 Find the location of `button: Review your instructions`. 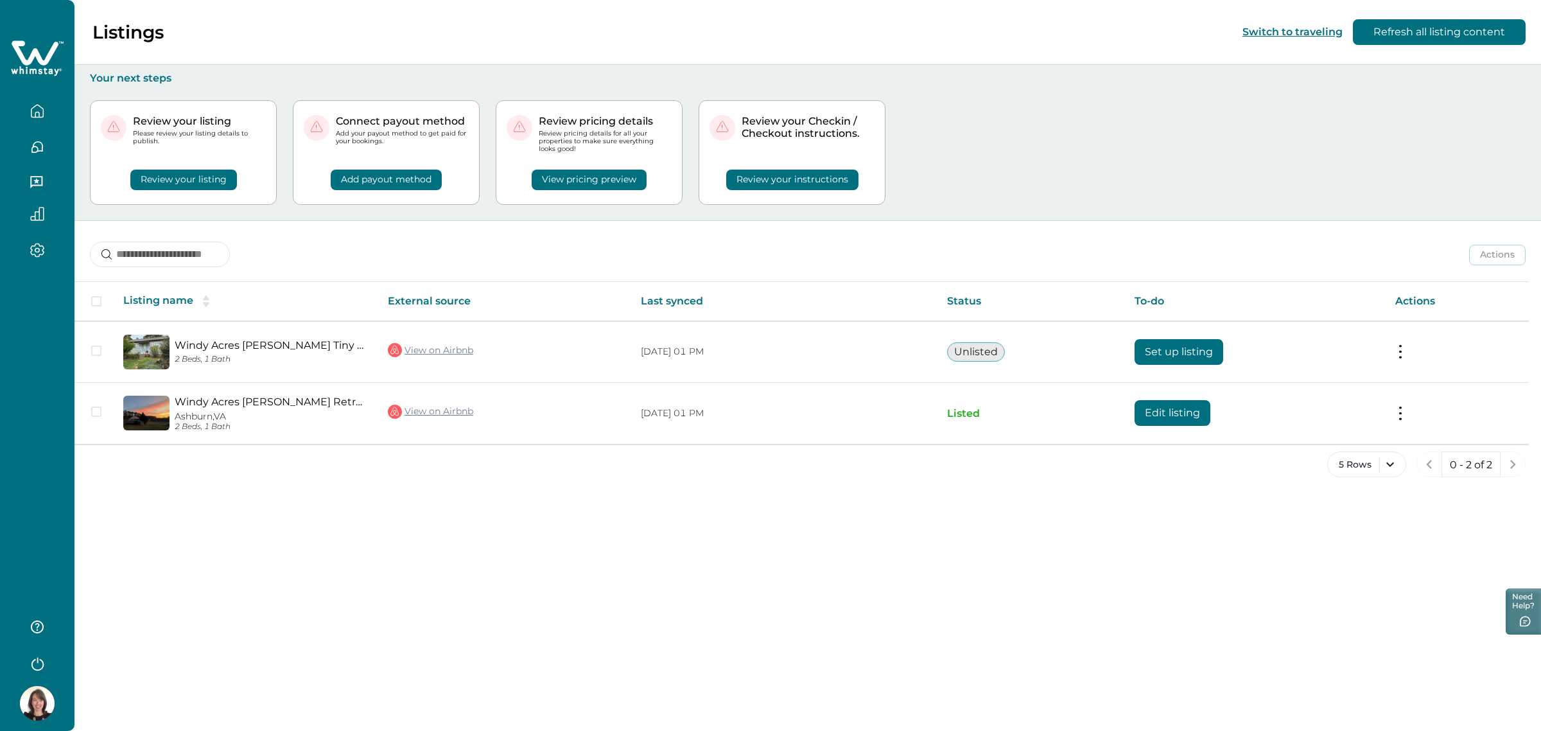

button: Review your instructions is located at coordinates (792, 180).